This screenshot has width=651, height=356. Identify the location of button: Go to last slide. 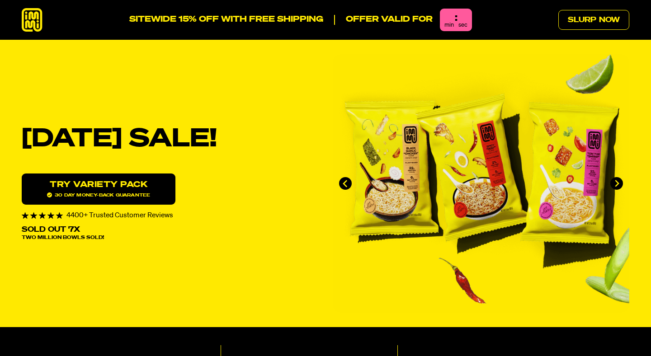
(345, 183).